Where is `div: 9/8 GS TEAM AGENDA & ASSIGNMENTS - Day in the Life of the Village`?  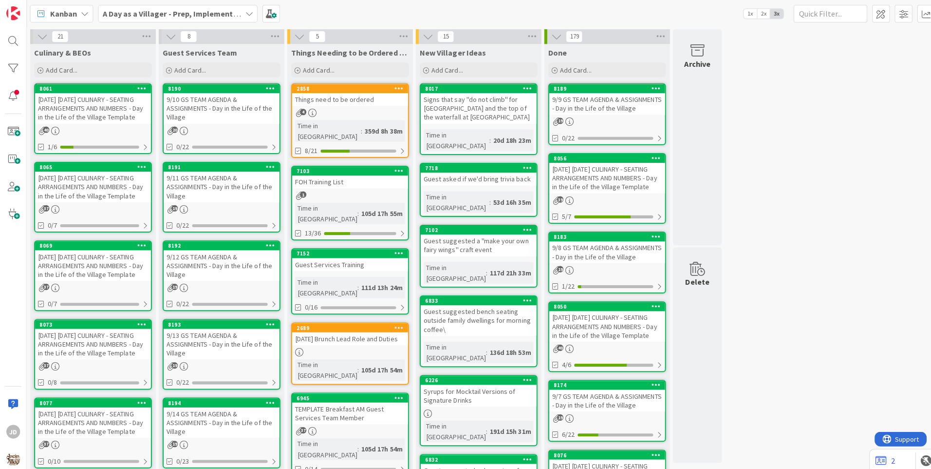
div: 9/8 GS TEAM AGENDA & ASSIGNMENTS - Day in the Life of the Village is located at coordinates (603, 250).